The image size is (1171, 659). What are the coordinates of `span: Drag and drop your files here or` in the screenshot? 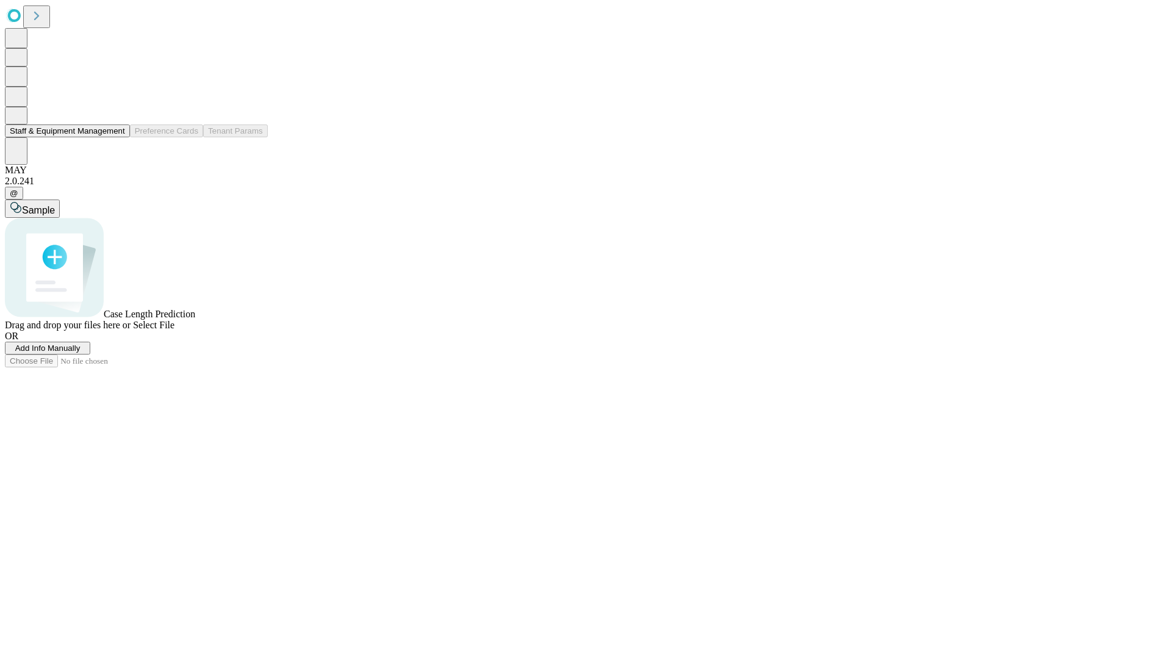 It's located at (68, 325).